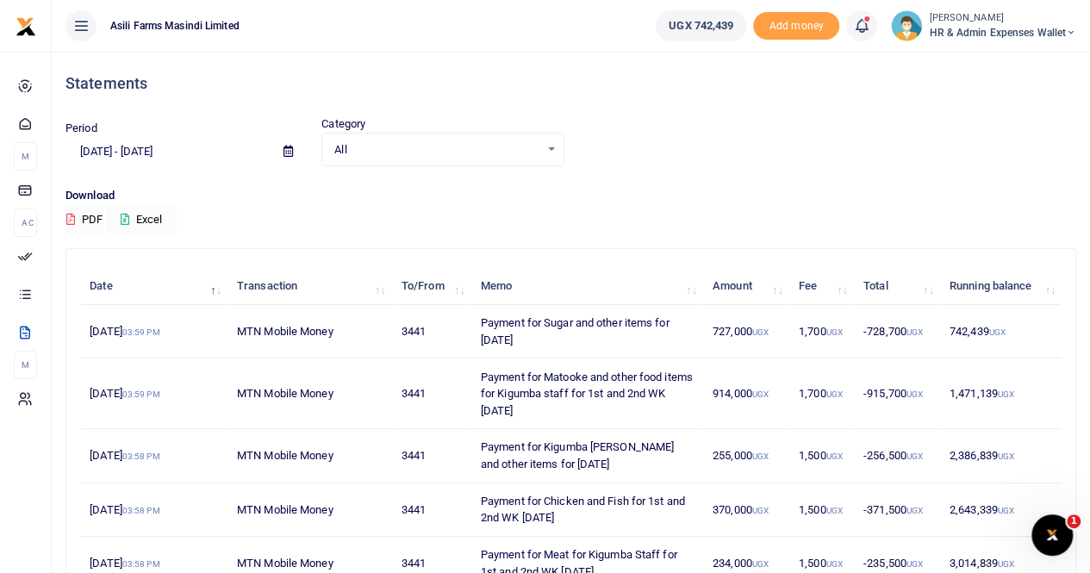  What do you see at coordinates (746, 456) in the screenshot?
I see `td: 255,000` at bounding box center [746, 456].